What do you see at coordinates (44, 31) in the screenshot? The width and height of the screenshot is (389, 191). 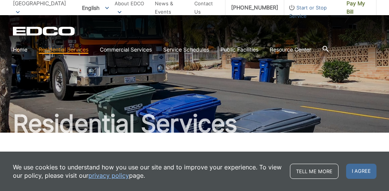 I see `a: EDCD logo. Return to the homepage.` at bounding box center [44, 31].